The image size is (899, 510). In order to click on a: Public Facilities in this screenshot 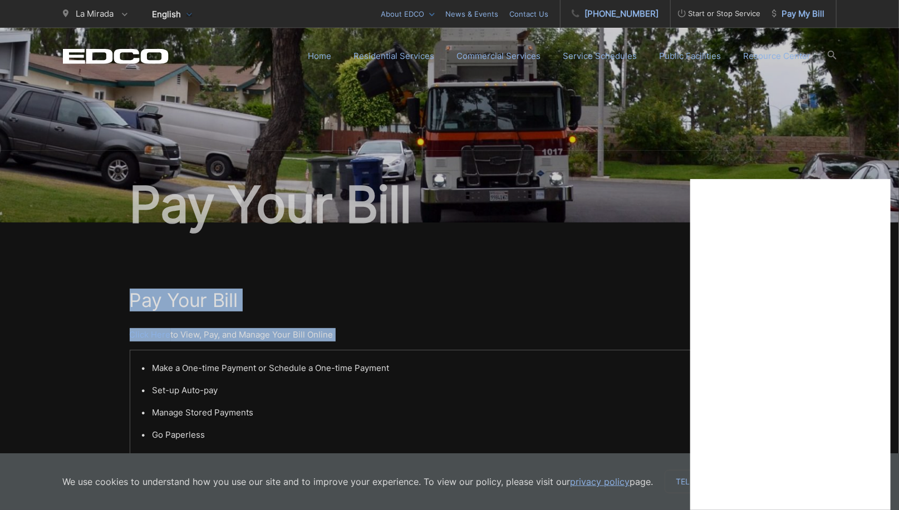, I will do `click(690, 56)`.